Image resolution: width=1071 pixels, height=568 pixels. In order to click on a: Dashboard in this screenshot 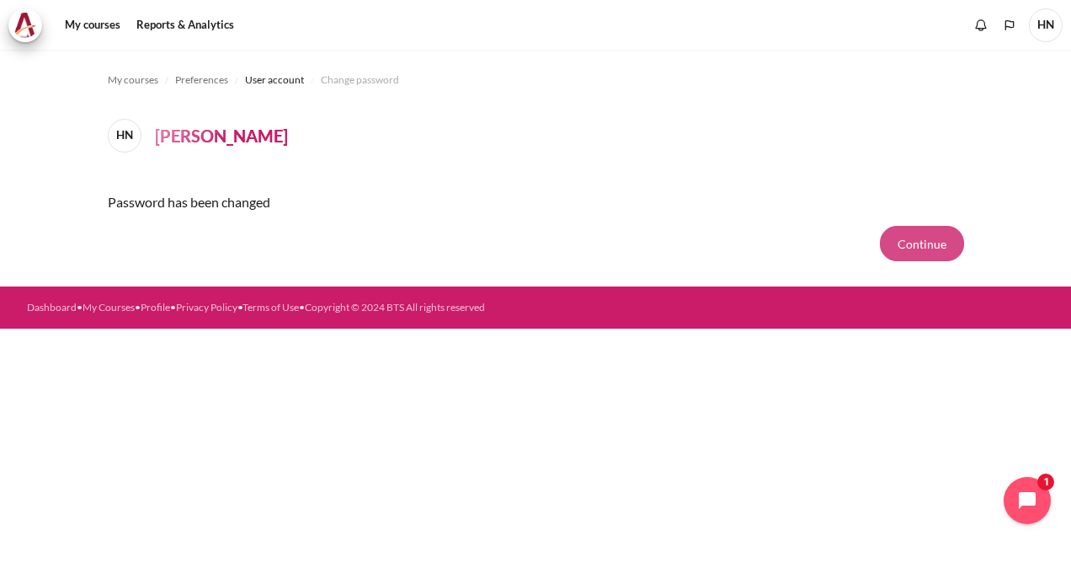, I will do `click(51, 307)`.